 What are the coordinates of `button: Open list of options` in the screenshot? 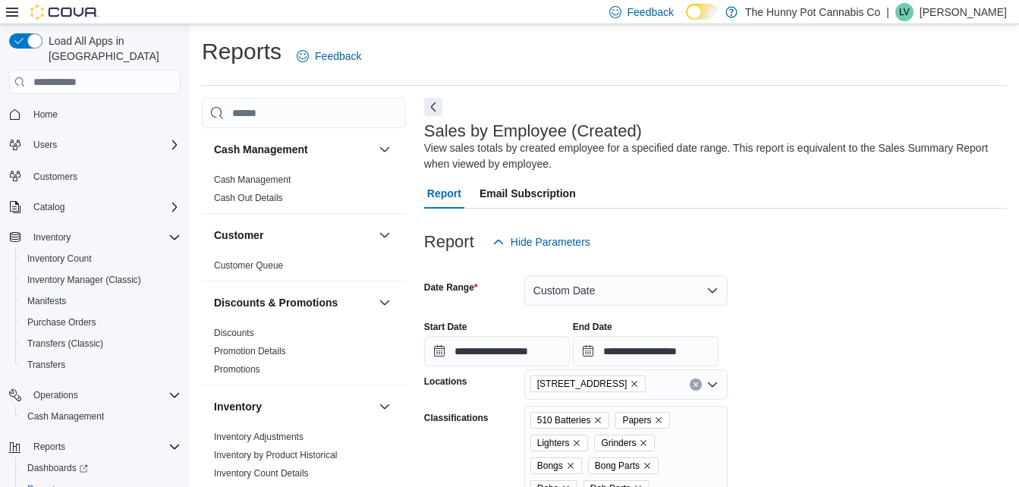 It's located at (712, 385).